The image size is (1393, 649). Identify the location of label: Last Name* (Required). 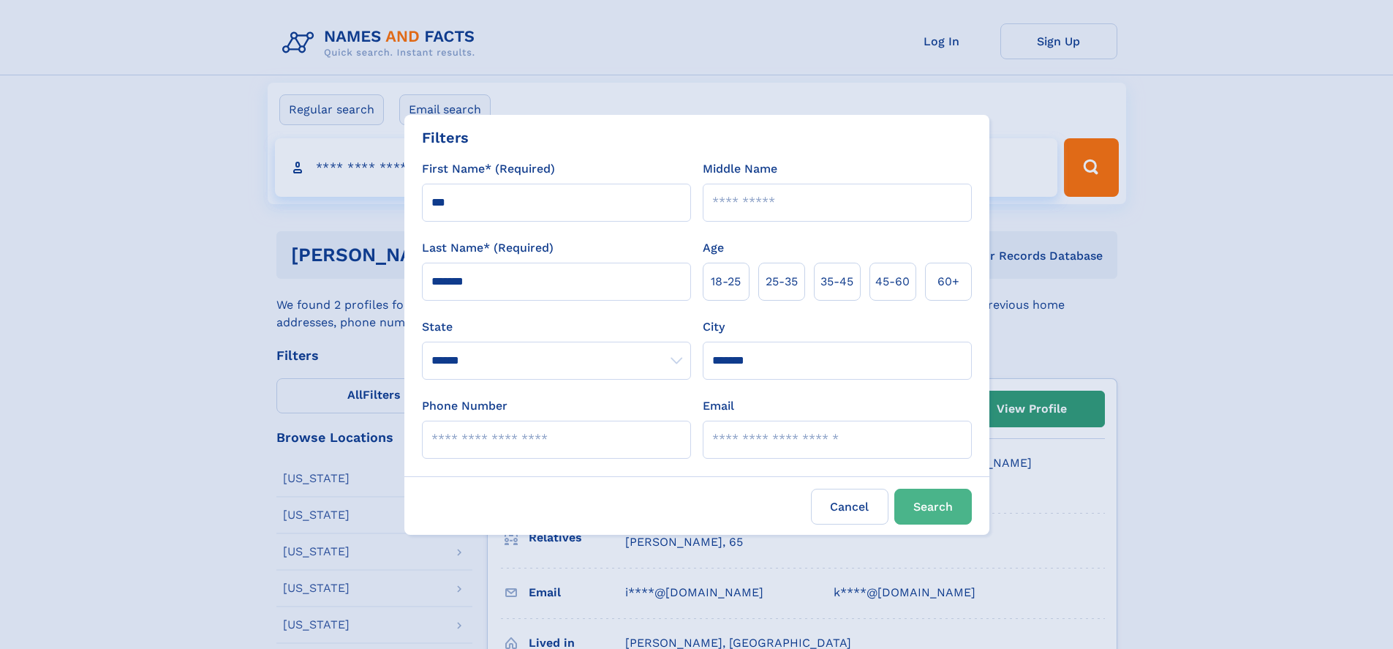
(488, 248).